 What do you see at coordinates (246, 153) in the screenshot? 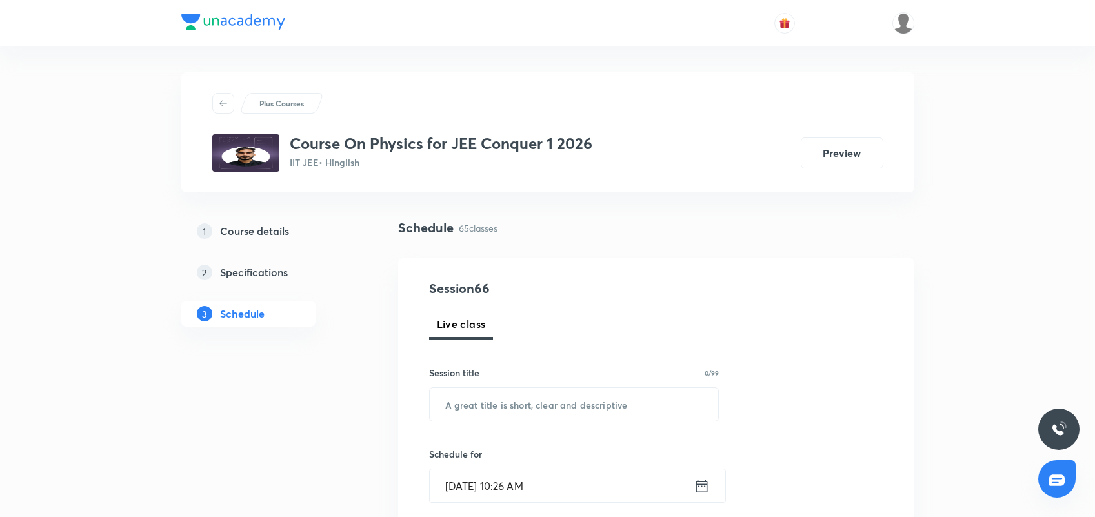
I see `img: 431335b6e84049309f37e21215f05a89.jpg` at bounding box center [246, 153].